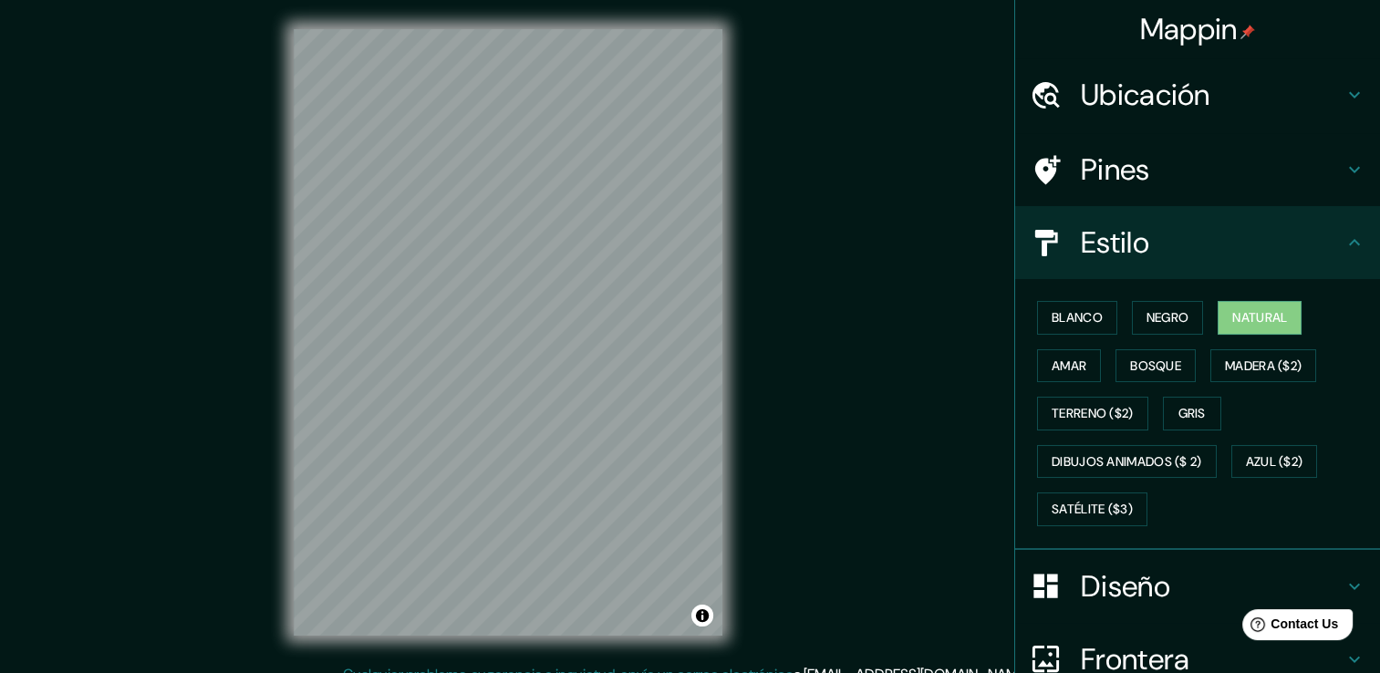  What do you see at coordinates (1168, 317) in the screenshot?
I see `font: Negro` at bounding box center [1168, 317].